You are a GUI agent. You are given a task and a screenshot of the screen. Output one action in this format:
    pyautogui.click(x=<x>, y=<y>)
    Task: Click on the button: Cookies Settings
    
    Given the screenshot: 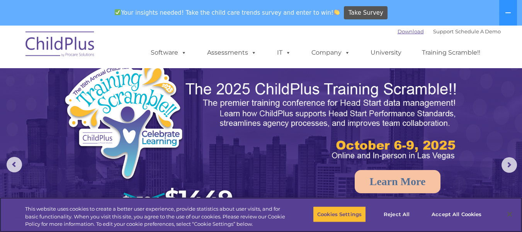 What is the action you would take?
    pyautogui.click(x=339, y=214)
    